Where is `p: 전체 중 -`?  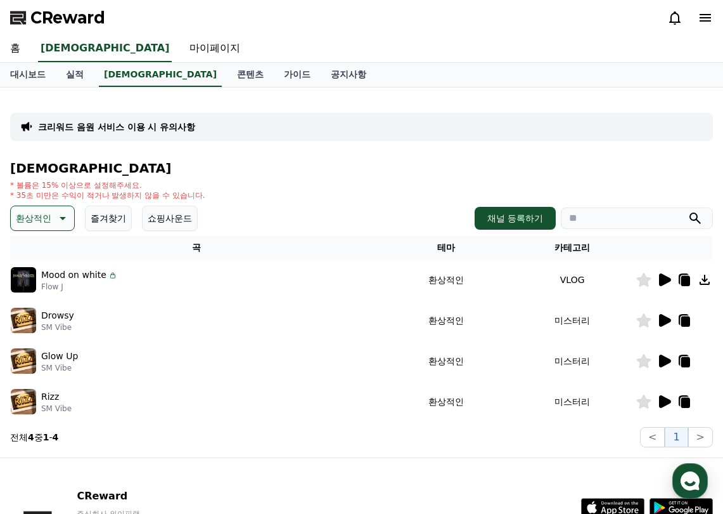 p: 전체 중 - is located at coordinates (34, 437).